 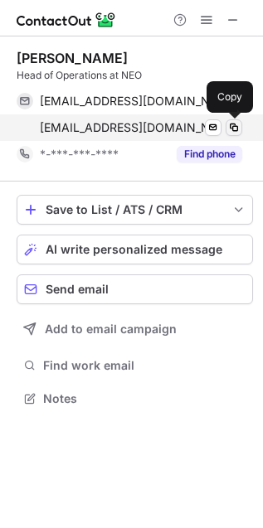 I want to click on img: ContactOut v5.3.10, so click(x=66, y=20).